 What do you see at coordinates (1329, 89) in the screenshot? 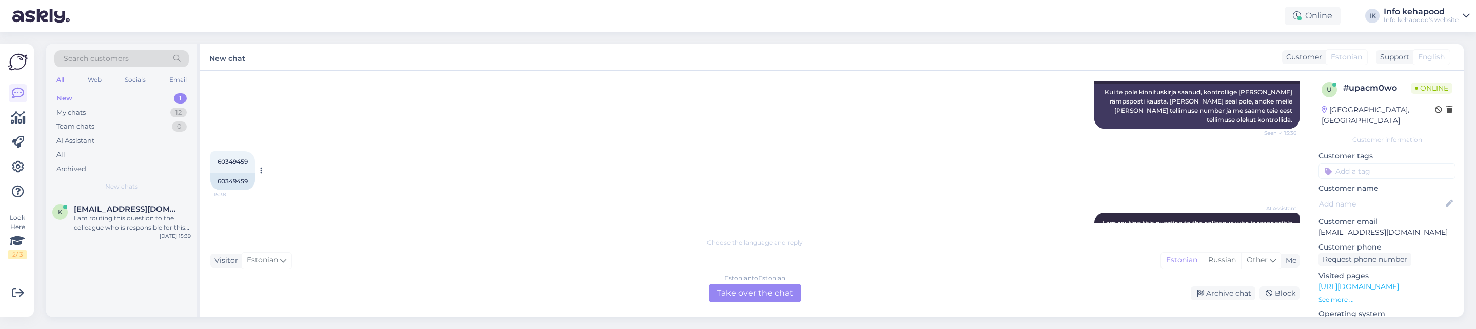
I see `span: u` at bounding box center [1329, 89].